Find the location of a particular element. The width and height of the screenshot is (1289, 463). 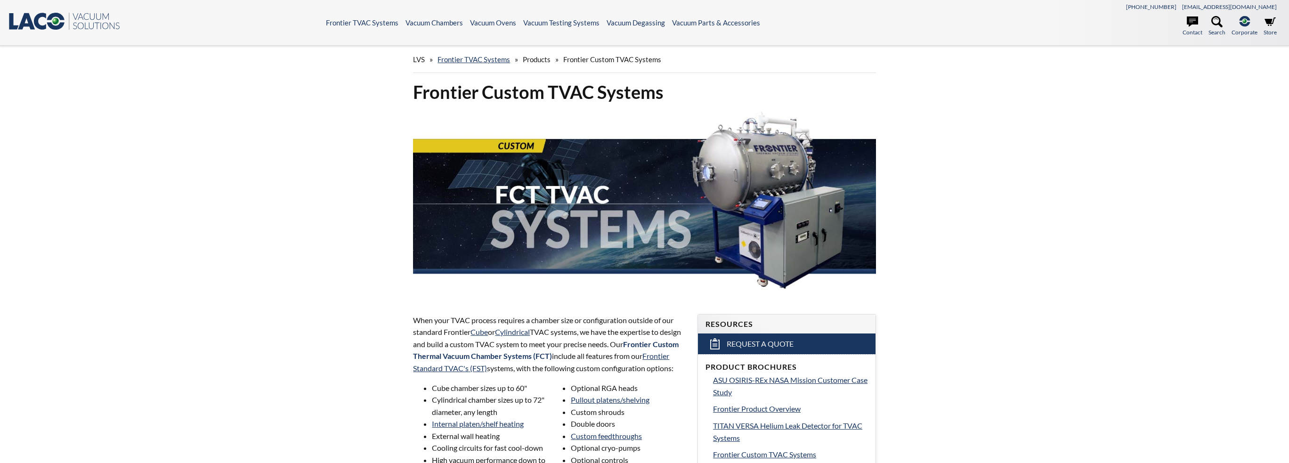

span: TITAN VERSA Helium Leak Detector for TVAC Systems is located at coordinates (788, 431).